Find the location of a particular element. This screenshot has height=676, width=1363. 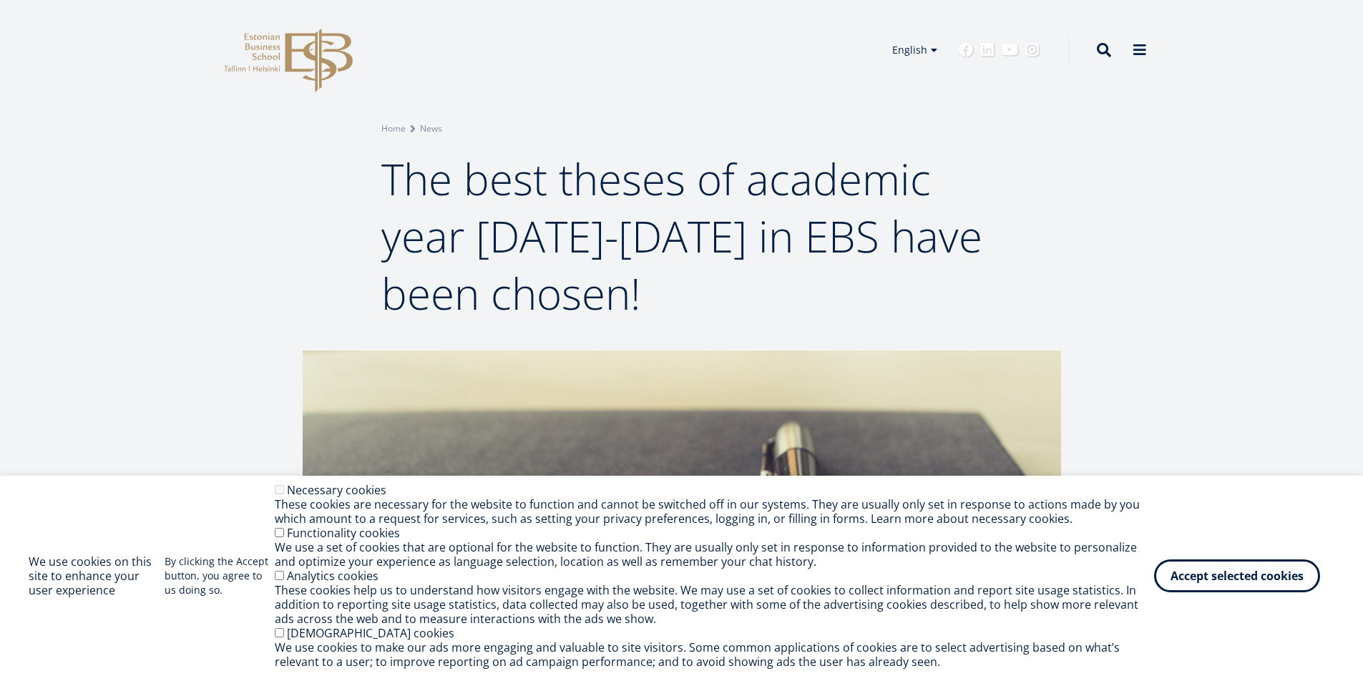

a: Facebook is located at coordinates (966, 50).